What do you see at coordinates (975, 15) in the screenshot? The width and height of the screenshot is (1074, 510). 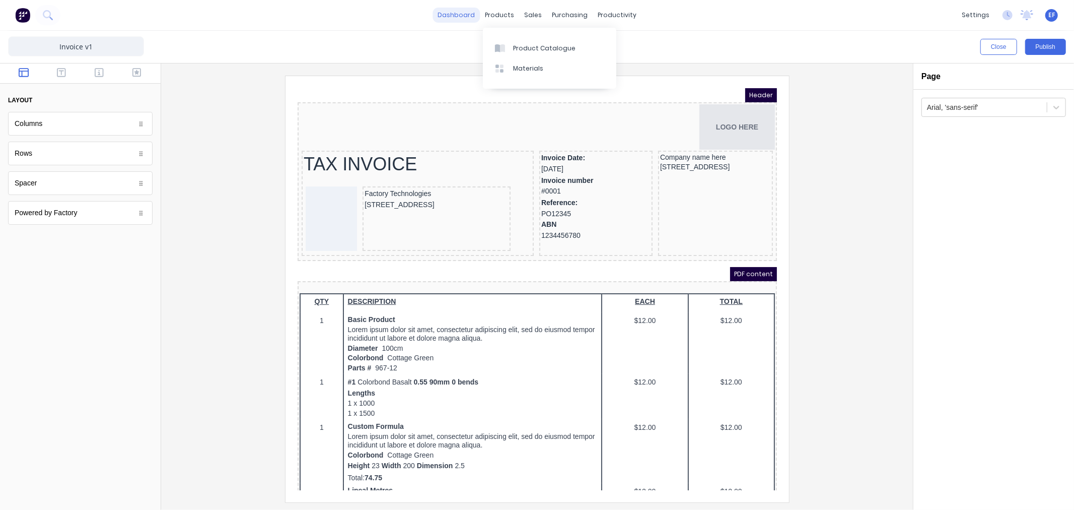 I see `div: settings` at bounding box center [975, 15].